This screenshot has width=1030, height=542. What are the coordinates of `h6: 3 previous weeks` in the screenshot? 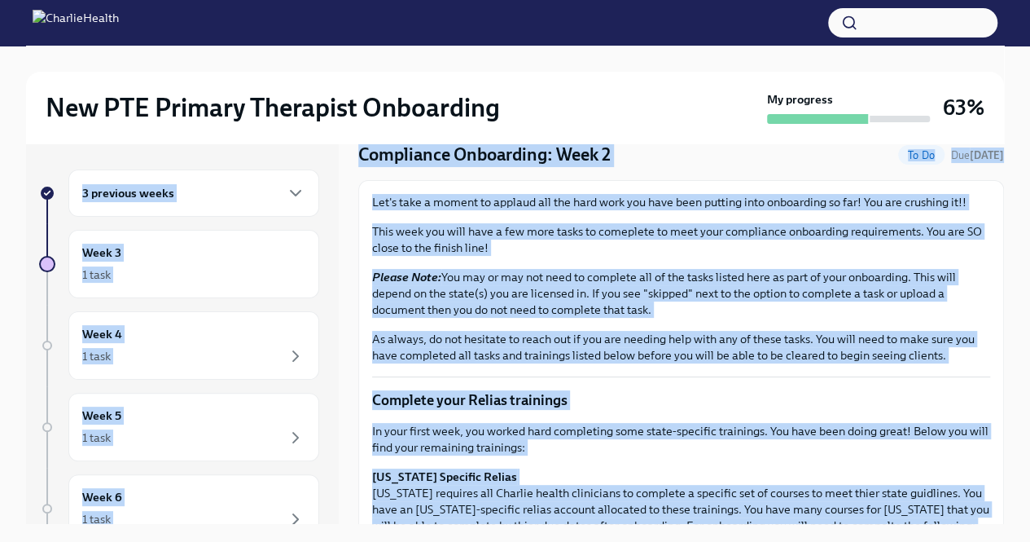 It's located at (128, 193).